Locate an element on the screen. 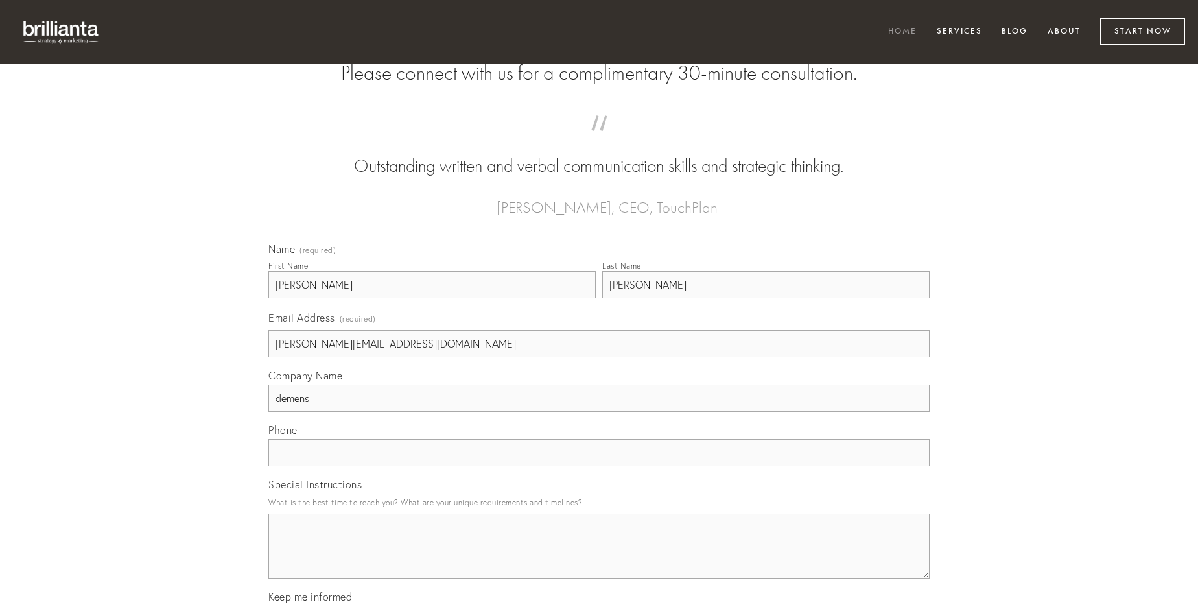  span: Email Address is located at coordinates (301, 318).